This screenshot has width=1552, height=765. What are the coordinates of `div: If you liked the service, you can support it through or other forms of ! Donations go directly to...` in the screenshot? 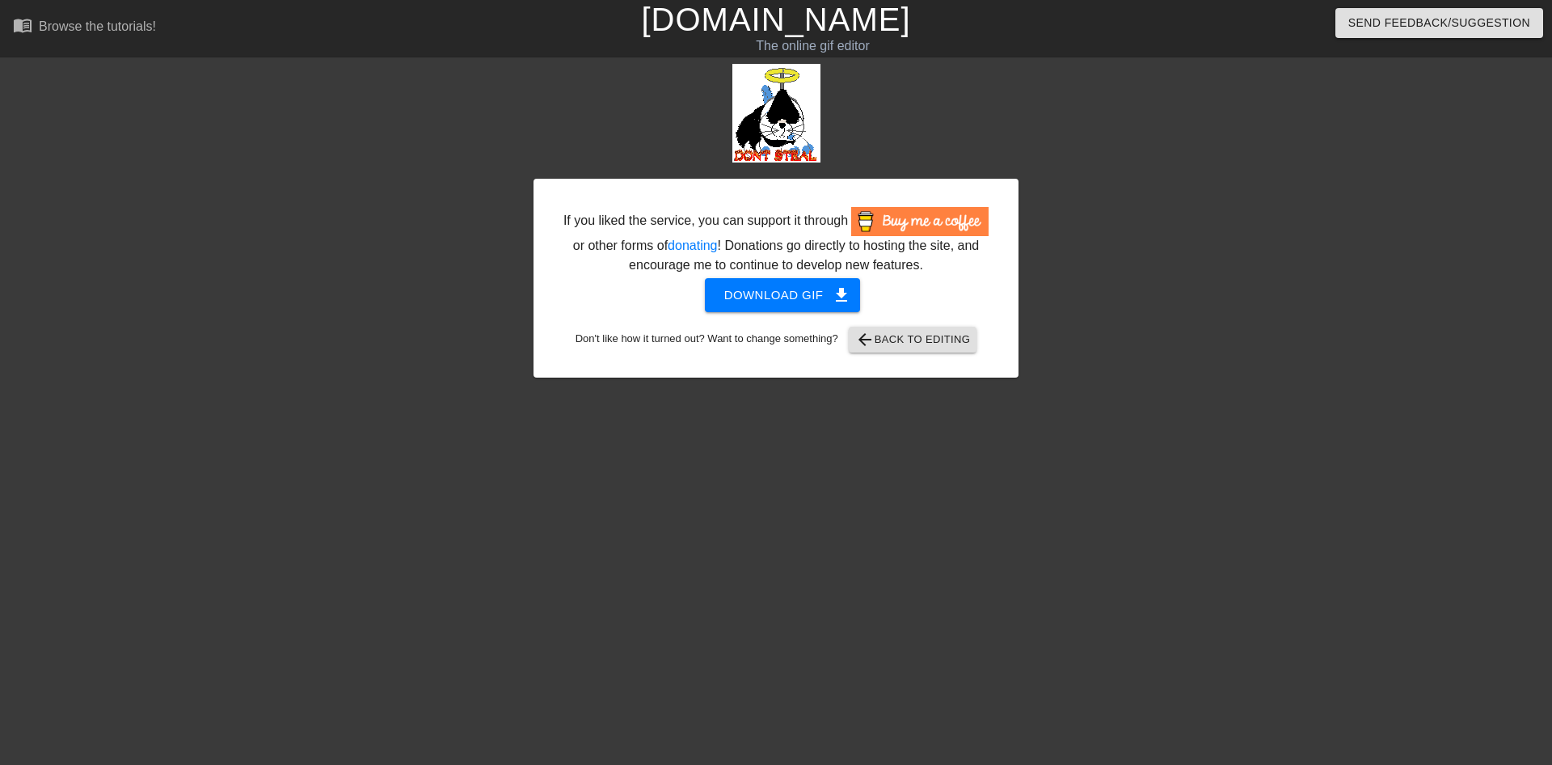 It's located at (776, 241).